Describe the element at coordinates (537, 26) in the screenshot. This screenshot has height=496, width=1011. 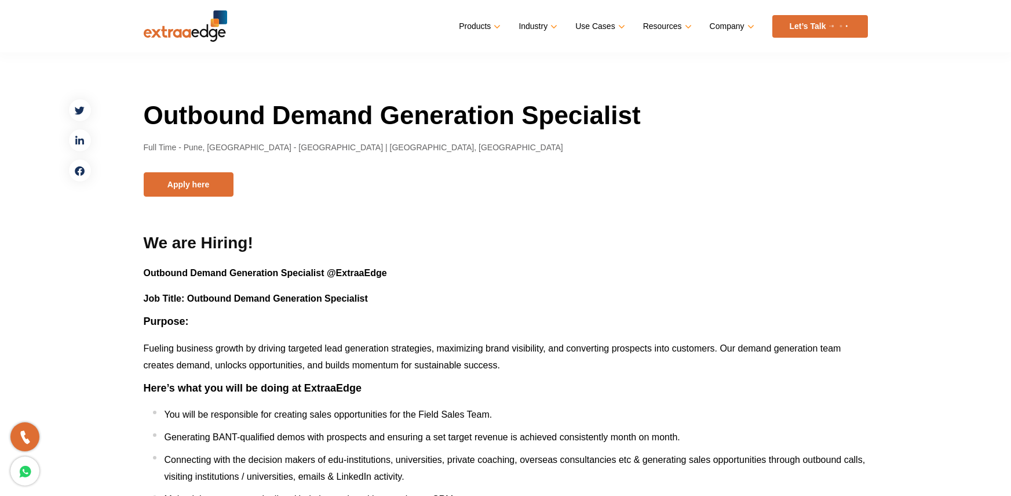
I see `a: Industry` at that location.